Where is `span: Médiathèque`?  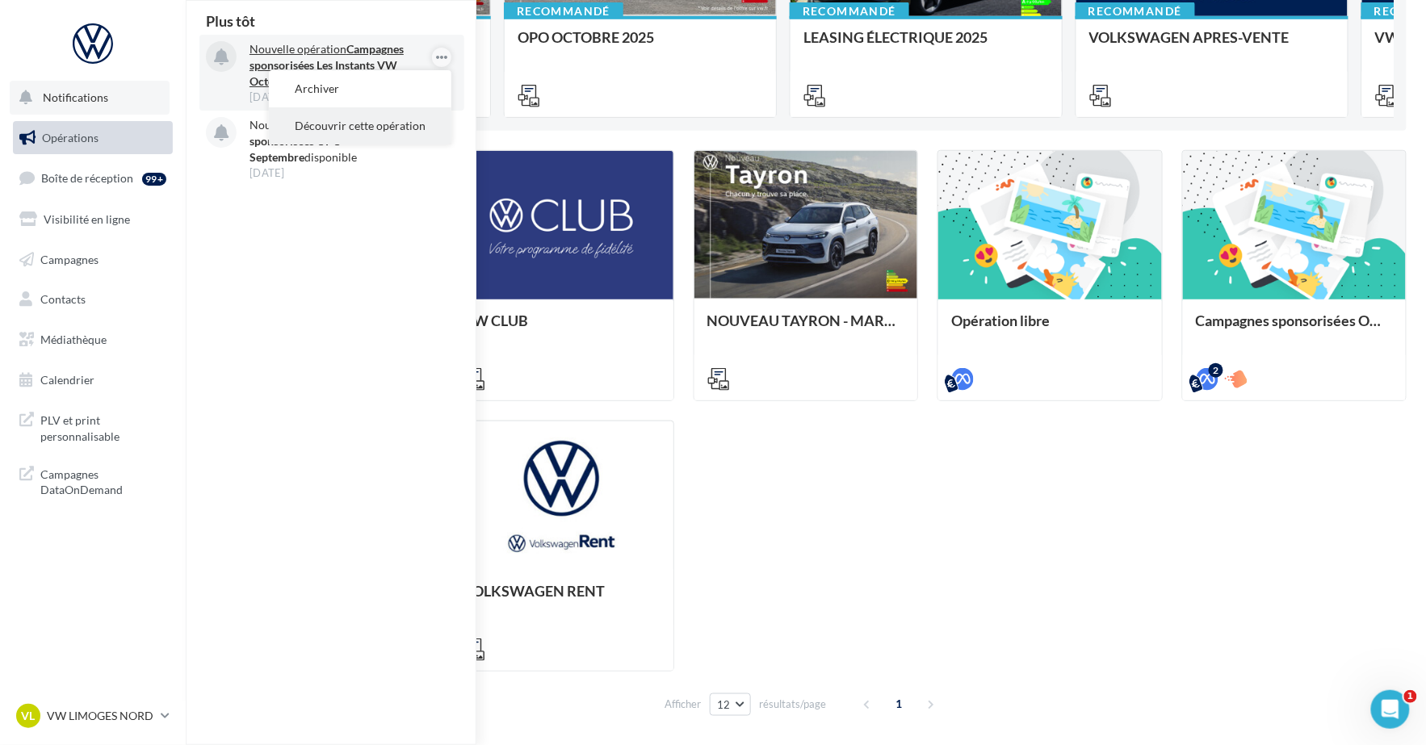
span: Médiathèque is located at coordinates (73, 339).